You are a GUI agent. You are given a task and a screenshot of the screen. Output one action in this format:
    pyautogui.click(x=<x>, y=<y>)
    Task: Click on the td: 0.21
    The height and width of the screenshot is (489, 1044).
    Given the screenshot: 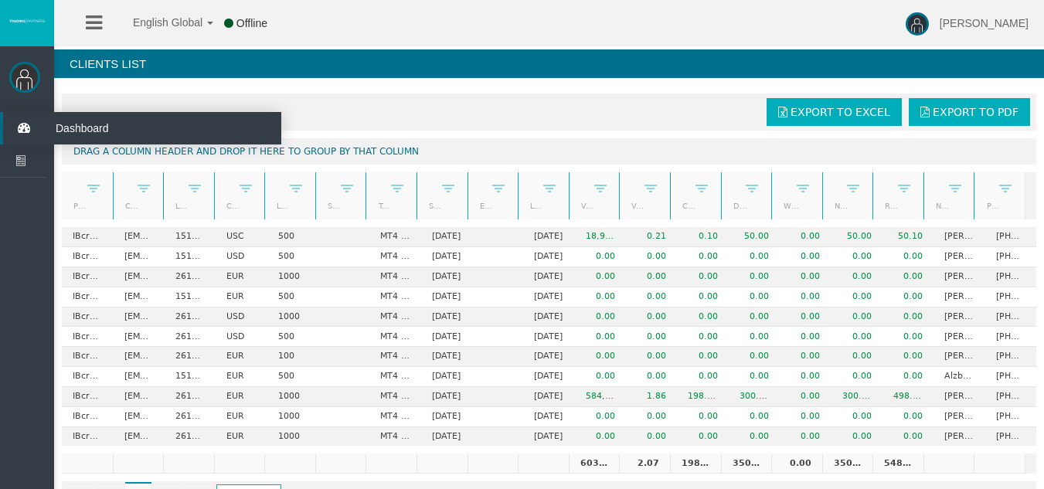 What is the action you would take?
    pyautogui.click(x=651, y=237)
    